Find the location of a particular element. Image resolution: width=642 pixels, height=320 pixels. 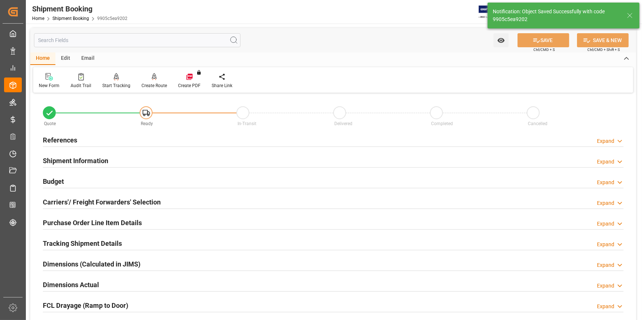

div: Home is located at coordinates (43, 59).